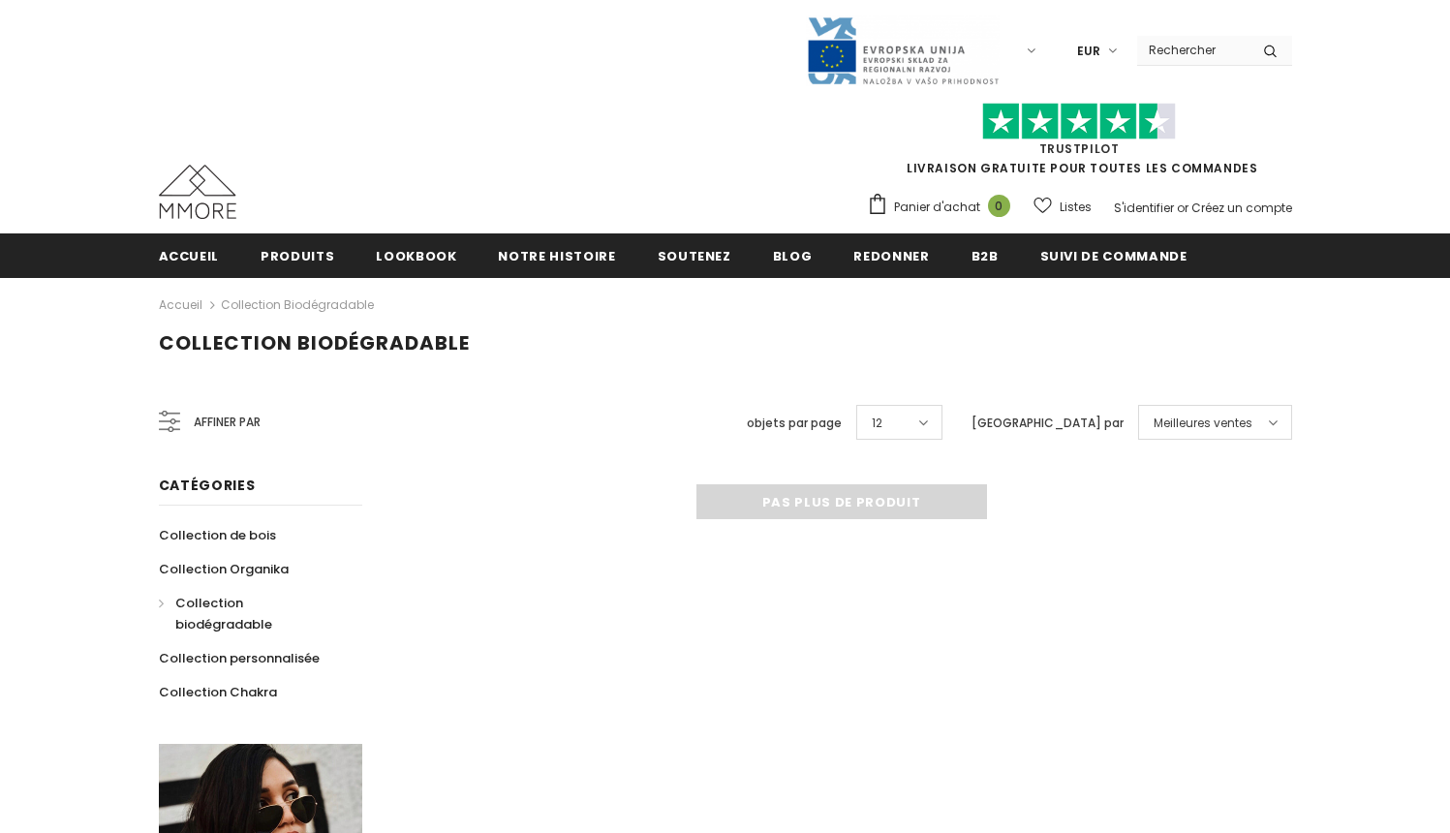  Describe the element at coordinates (217, 535) in the screenshot. I see `span: Collection de bois` at that location.